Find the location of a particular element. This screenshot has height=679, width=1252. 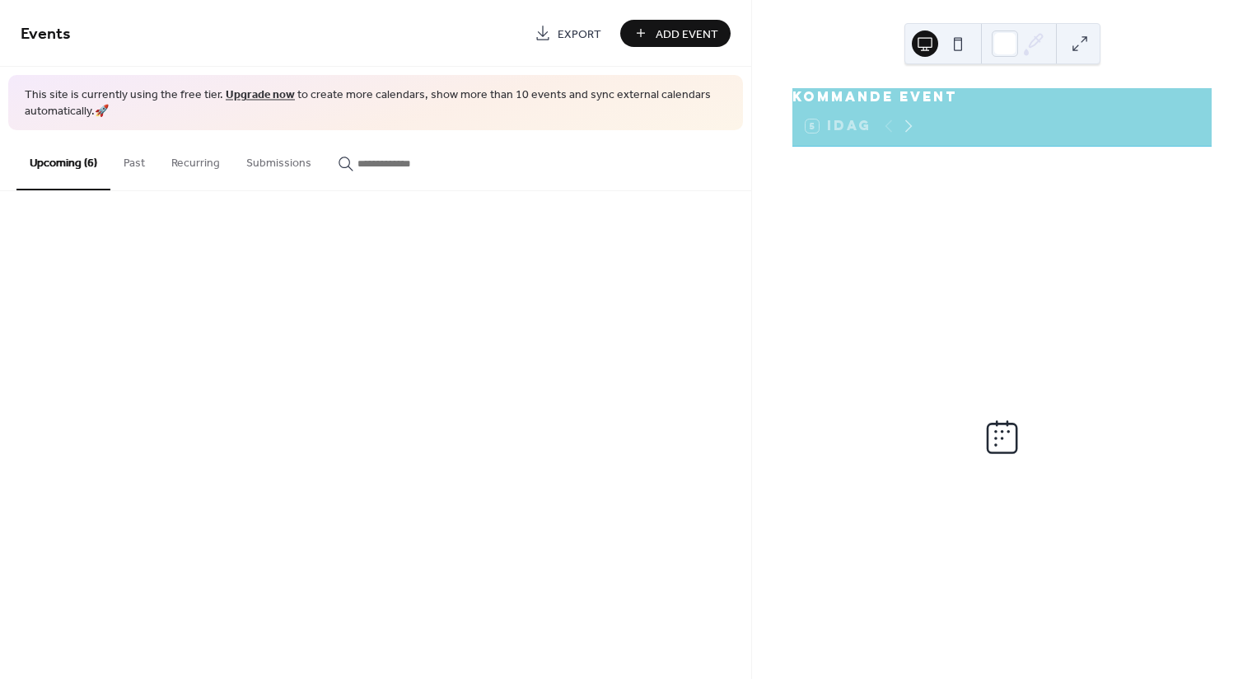

a: Export is located at coordinates (568, 33).